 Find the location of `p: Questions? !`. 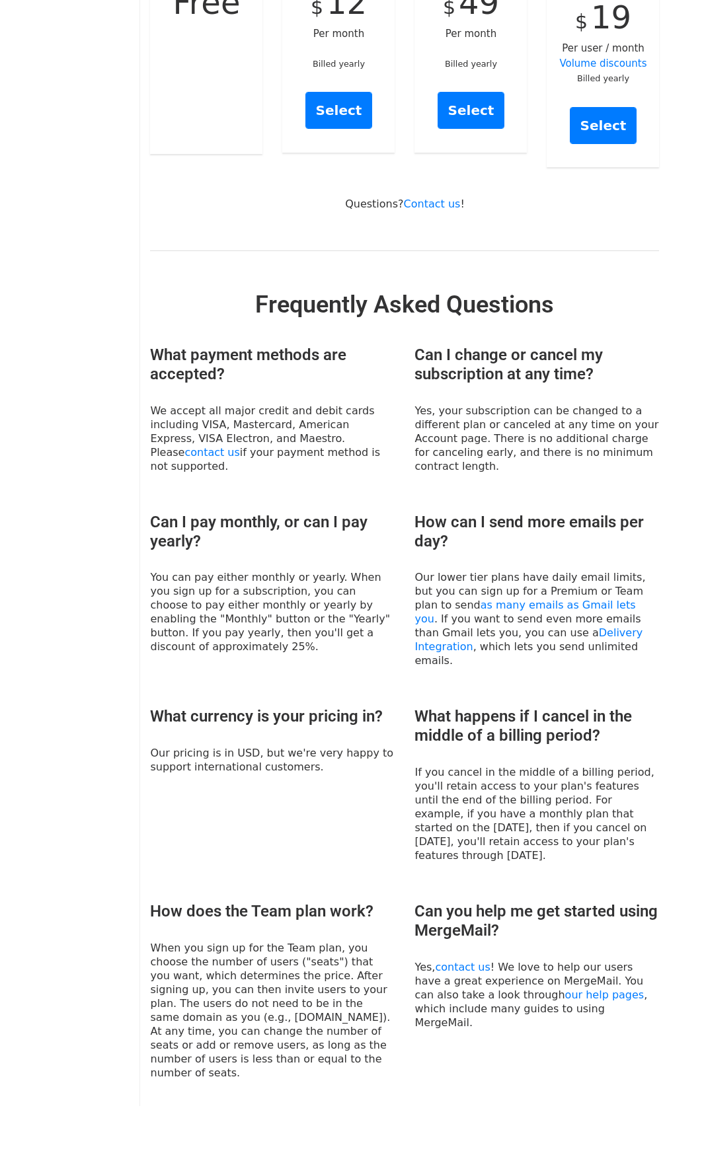

p: Questions? ! is located at coordinates (404, 204).